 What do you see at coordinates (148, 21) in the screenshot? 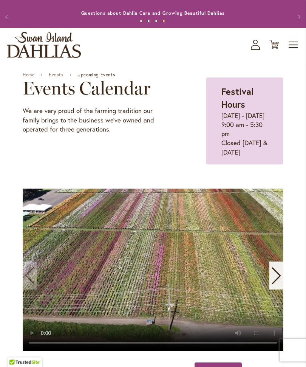
I see `button: 2 of 4` at bounding box center [148, 21].